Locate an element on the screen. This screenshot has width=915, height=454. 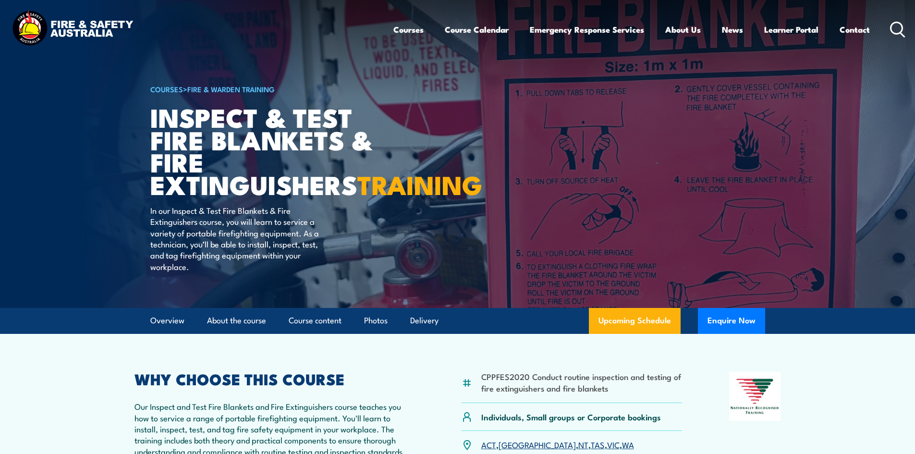
li: CPPFES2020 Conduct routine inspection and testing of fire extinguishers and fire blankets is located at coordinates (582, 382).